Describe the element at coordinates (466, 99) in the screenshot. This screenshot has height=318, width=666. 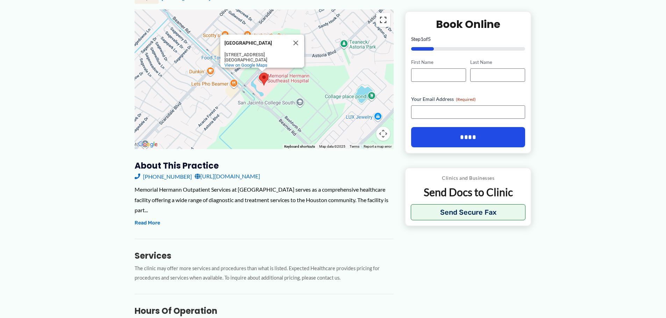
I see `span: (Required)` at that location.